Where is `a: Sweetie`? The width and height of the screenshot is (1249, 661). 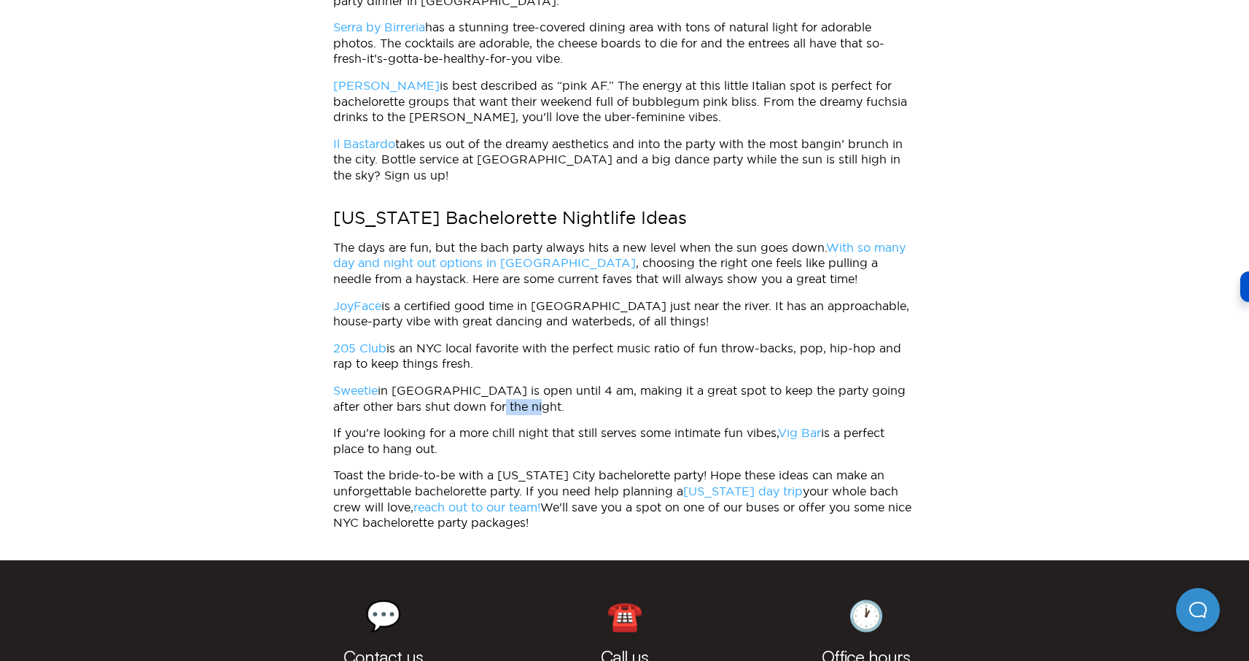 a: Sweetie is located at coordinates (355, 390).